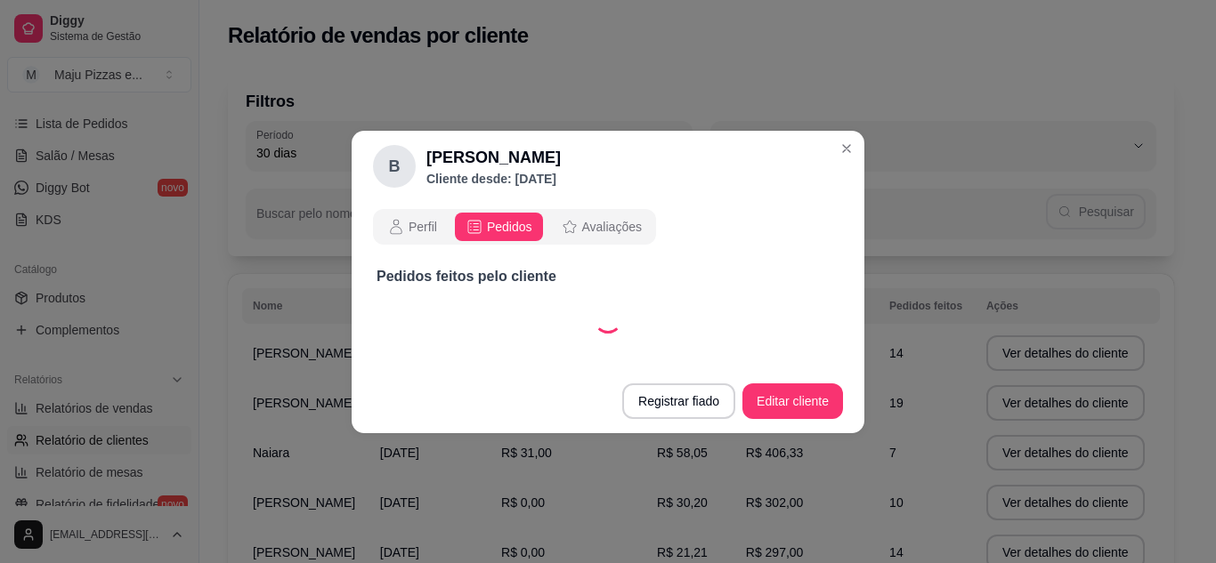 This screenshot has width=1216, height=563. Describe the element at coordinates (792, 401) in the screenshot. I see `button: Editar cliente` at that location.